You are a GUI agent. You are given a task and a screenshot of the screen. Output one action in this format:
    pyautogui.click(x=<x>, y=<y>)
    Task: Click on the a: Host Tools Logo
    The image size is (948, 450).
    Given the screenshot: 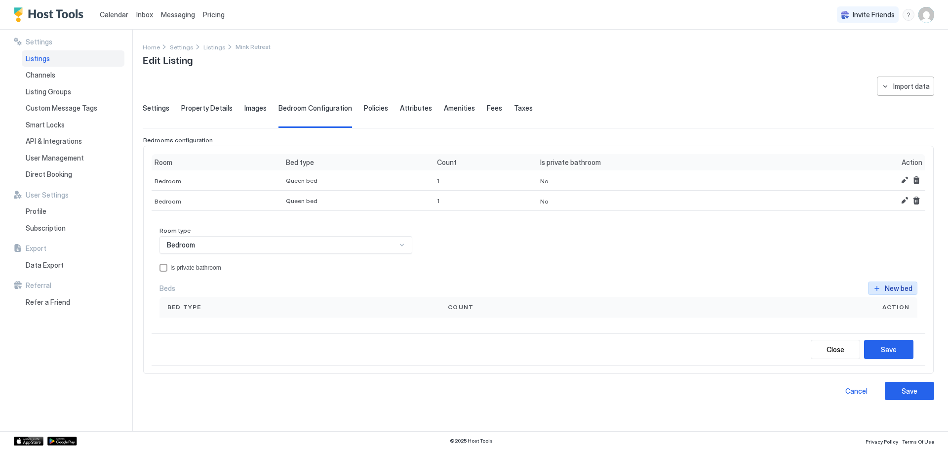 What is the action you would take?
    pyautogui.click(x=51, y=15)
    